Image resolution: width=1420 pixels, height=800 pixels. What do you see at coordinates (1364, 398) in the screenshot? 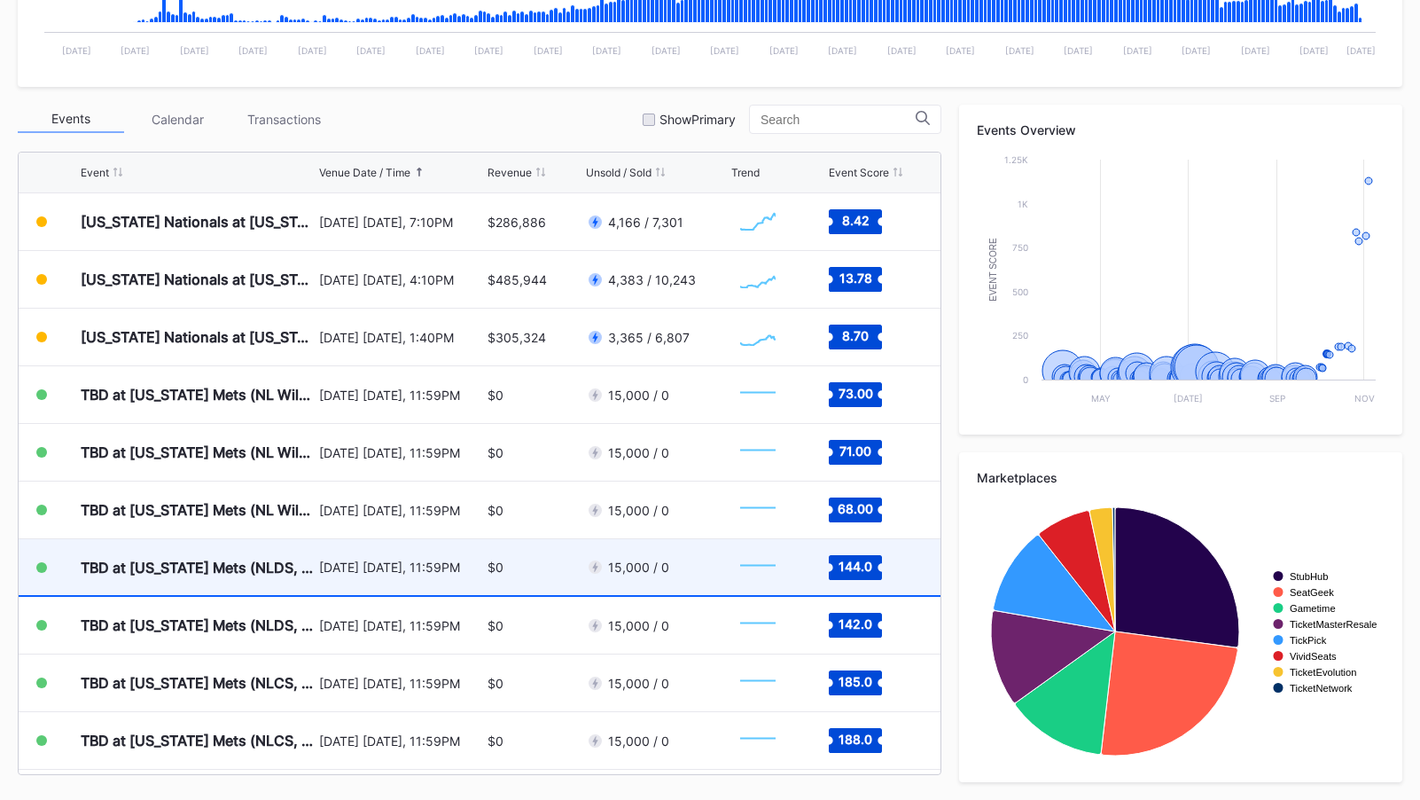
I see `text: Nov` at bounding box center [1364, 398].